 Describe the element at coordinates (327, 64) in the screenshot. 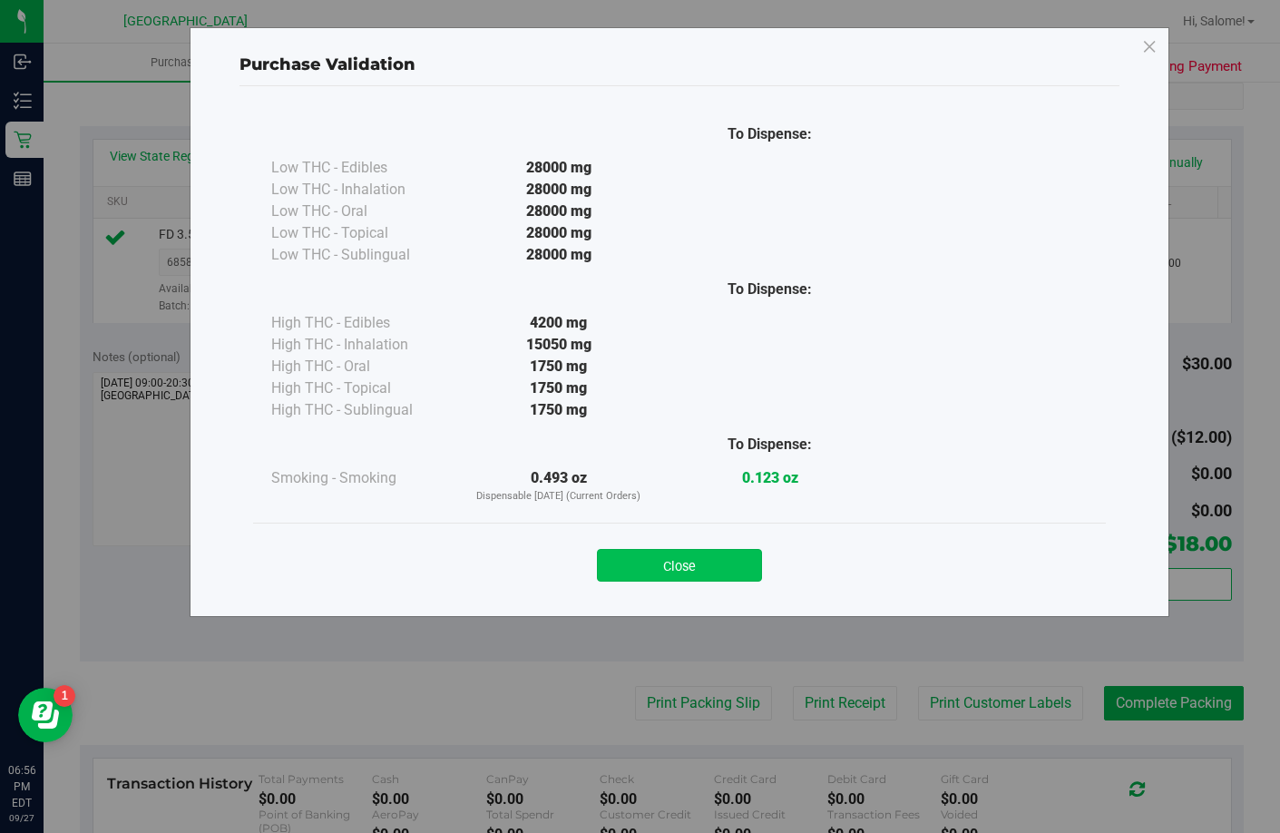

I see `span: Purchase Validation` at that location.